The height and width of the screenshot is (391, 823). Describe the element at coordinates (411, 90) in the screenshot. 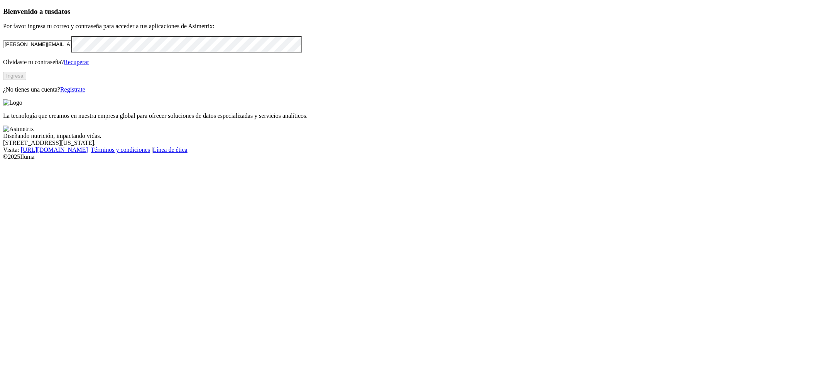

I see `p: ¿No tienes una cuenta?` at that location.